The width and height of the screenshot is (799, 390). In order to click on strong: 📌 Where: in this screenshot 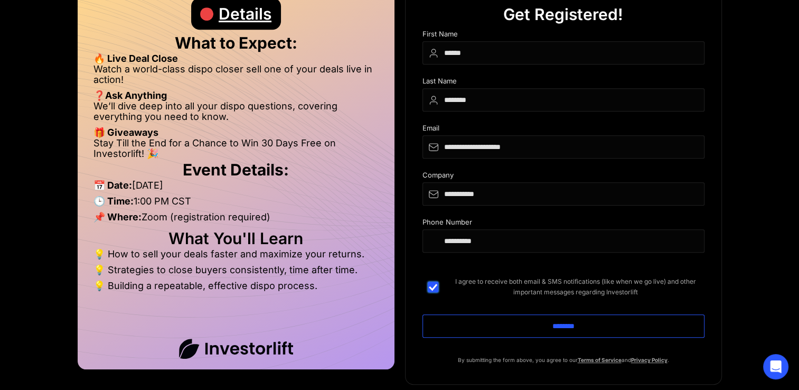, I will do `click(117, 217)`.